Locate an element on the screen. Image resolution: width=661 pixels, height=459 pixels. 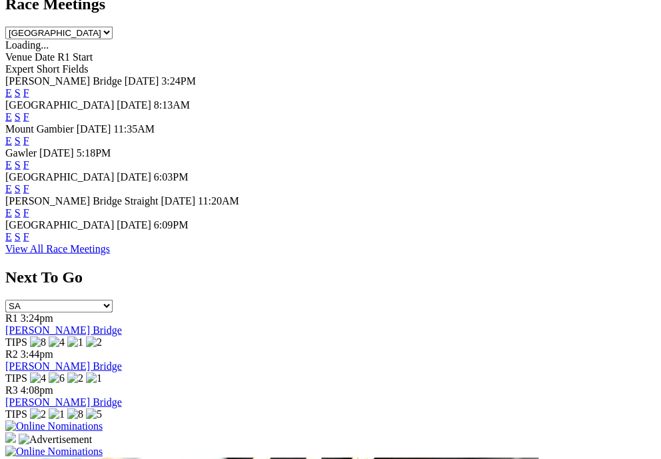
span: Loading... is located at coordinates (27, 45).